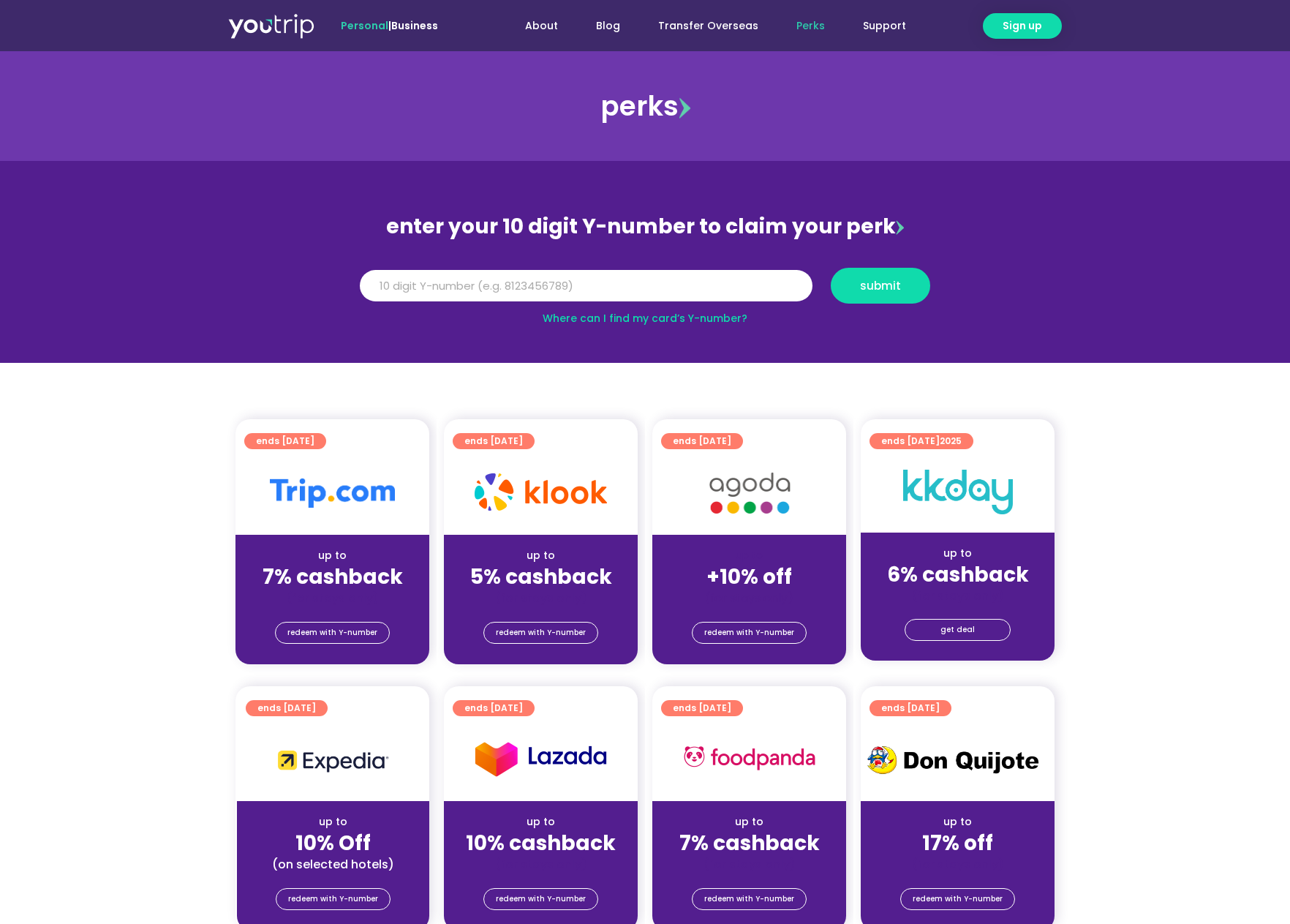  What do you see at coordinates (1022, 26) in the screenshot?
I see `span: Sign up` at bounding box center [1022, 26].